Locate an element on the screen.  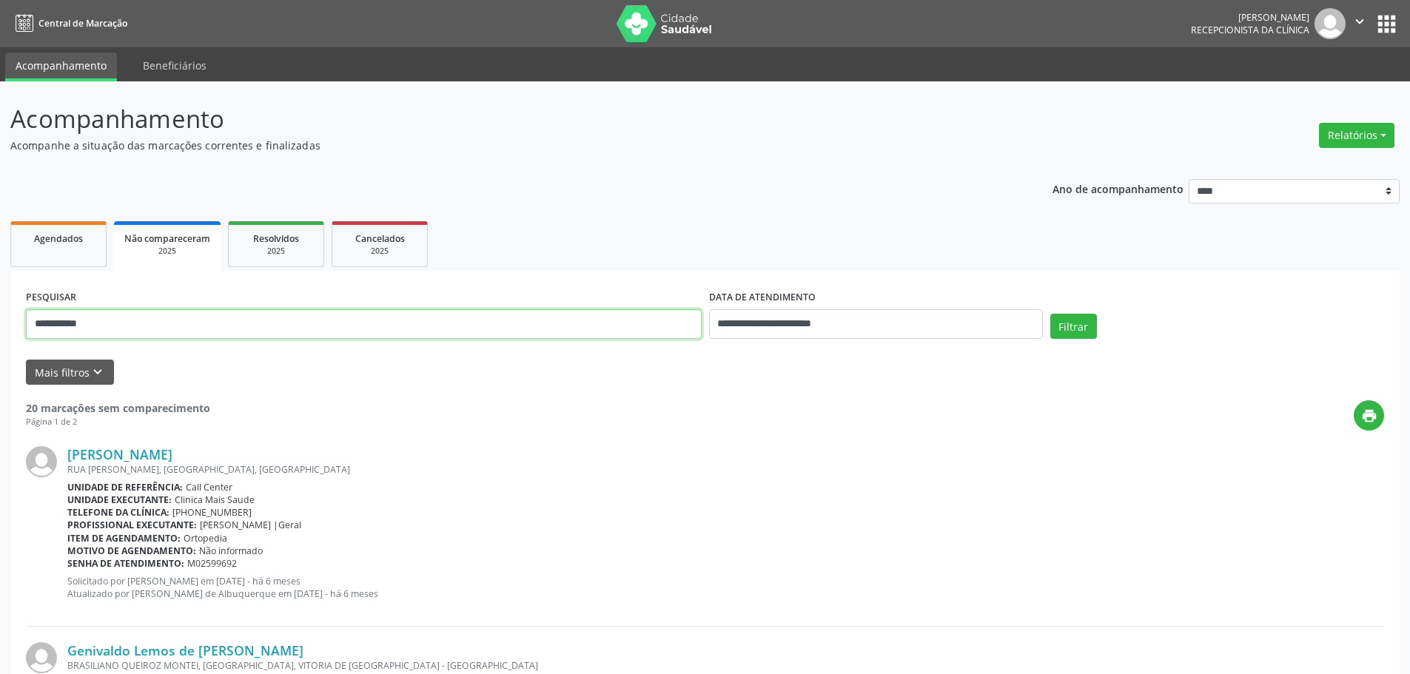
span: Clinica Mais Saude is located at coordinates (215, 499).